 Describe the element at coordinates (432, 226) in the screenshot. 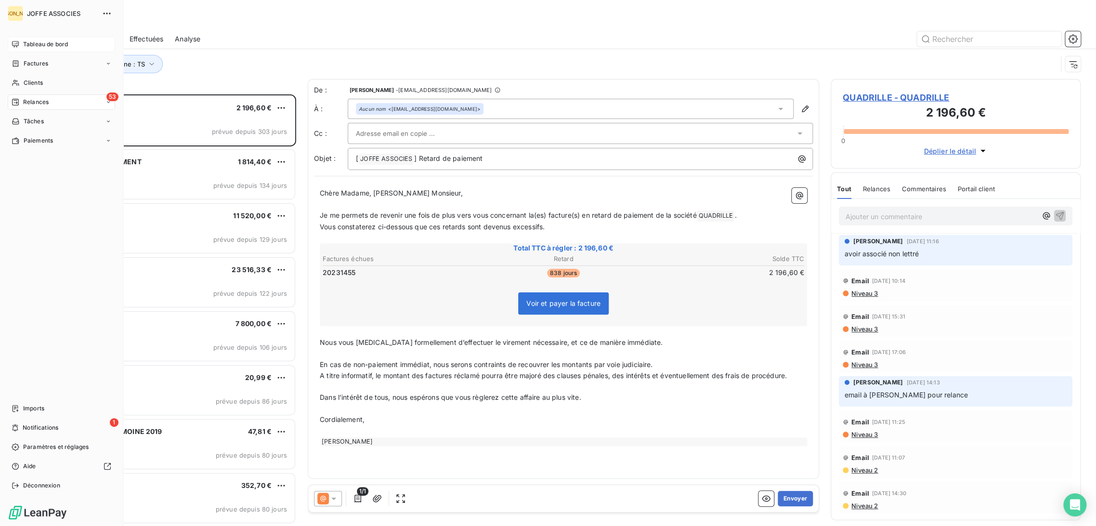

I see `span: Vous constaterez ci-dessous que ces retards sont devenus excessifs.` at that location.